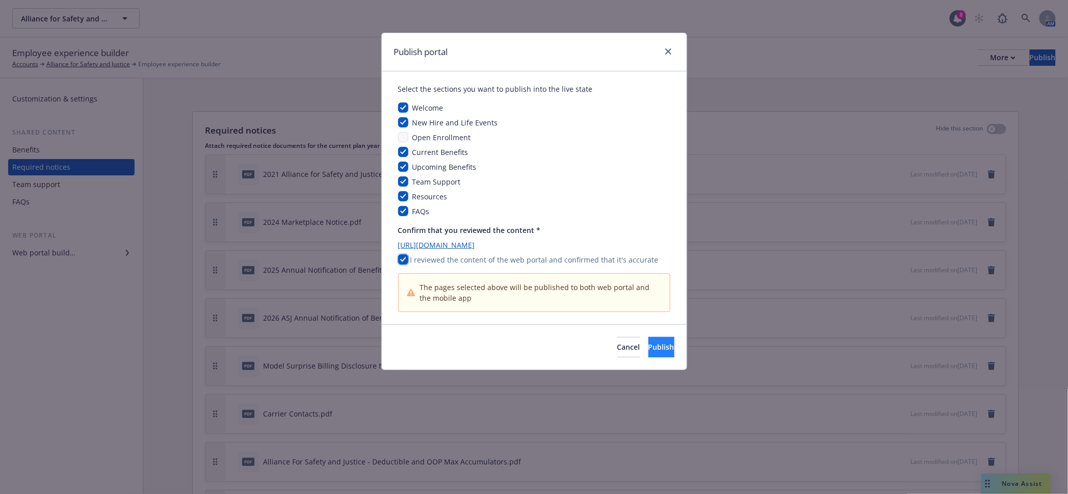  I want to click on span: Resources, so click(430, 196).